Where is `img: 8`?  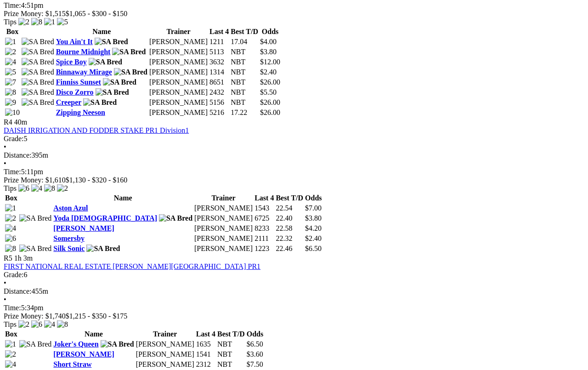 img: 8 is located at coordinates (11, 248).